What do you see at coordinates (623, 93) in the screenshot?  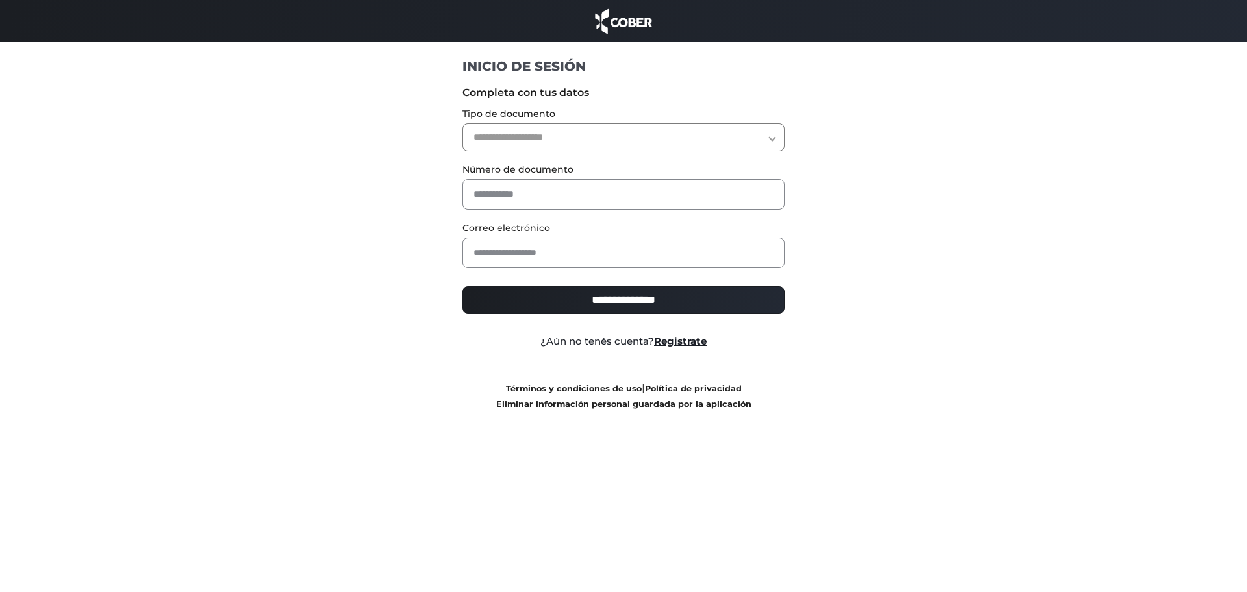 I see `label: Completa con tus datos` at bounding box center [623, 93].